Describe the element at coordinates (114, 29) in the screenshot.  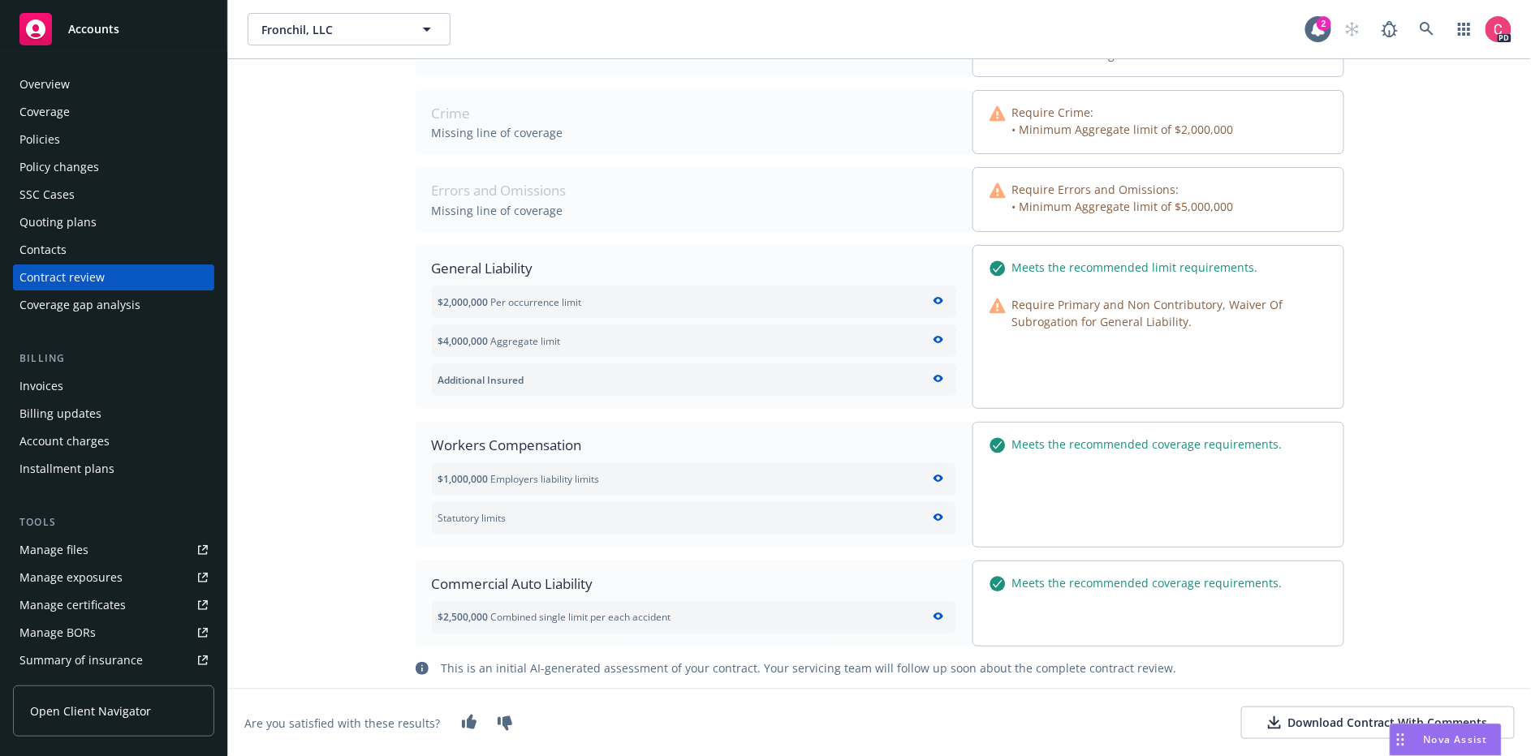
I see `a: Accounts` at that location.